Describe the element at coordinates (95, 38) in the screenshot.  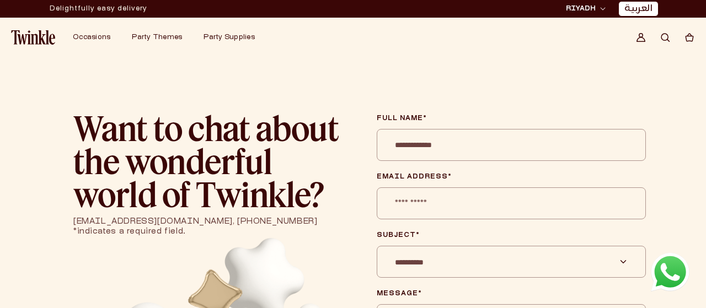
I see `summary: Occasions` at that location.